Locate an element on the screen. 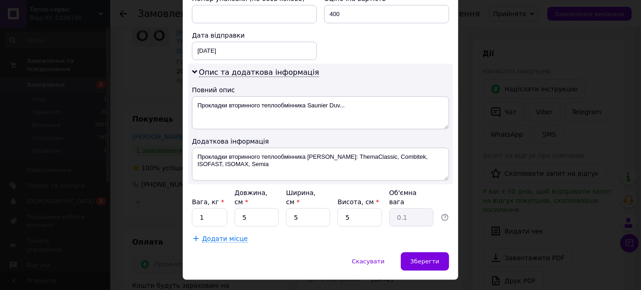 The width and height of the screenshot is (641, 290). div: Об'ємна вага is located at coordinates (411, 197).